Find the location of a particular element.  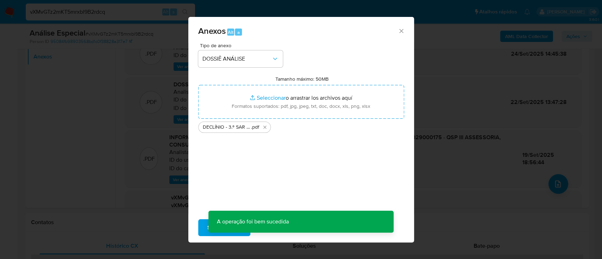

button: Eliminar DECLÍNIO - 3.º SAR - CNPJ 46151029000175 - QSP III ASSESSORIA, CONSULTORIA E EDUCAÇÃO LT... is located at coordinates (265, 127).